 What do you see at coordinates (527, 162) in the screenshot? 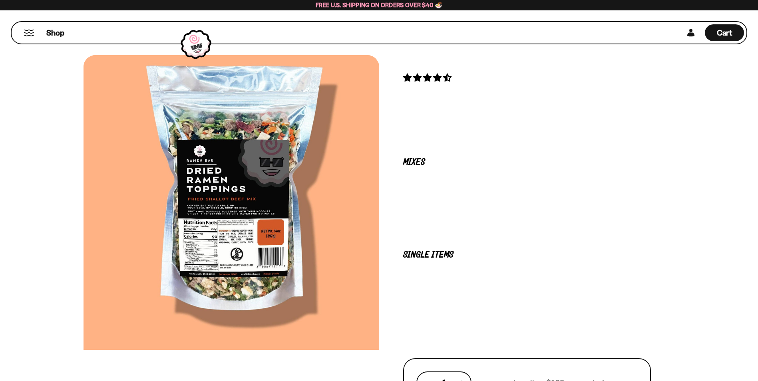
I see `p: Mixes` at bounding box center [527, 162].